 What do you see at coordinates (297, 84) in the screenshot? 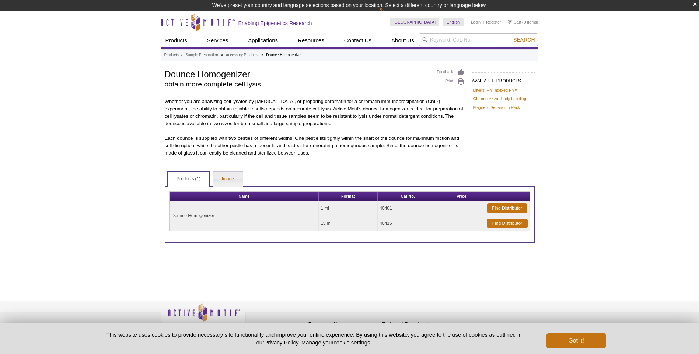
I see `h2: obtain more complete cell lysis` at bounding box center [297, 84].